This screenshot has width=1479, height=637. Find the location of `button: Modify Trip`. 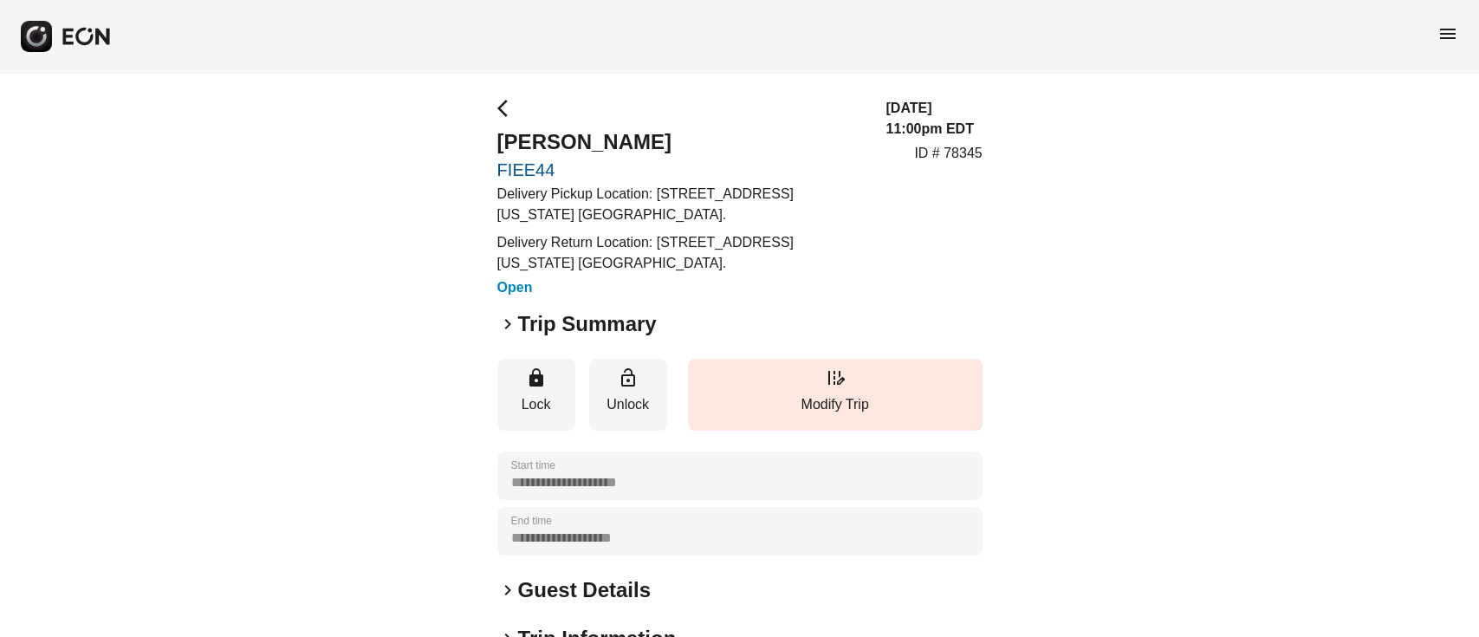

button: Modify Trip is located at coordinates (835, 394).